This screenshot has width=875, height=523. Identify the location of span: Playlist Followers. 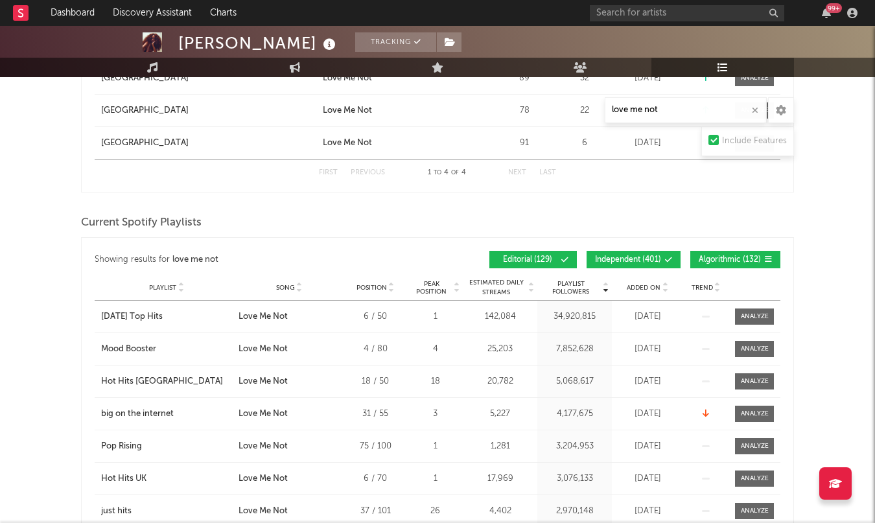
(570, 288).